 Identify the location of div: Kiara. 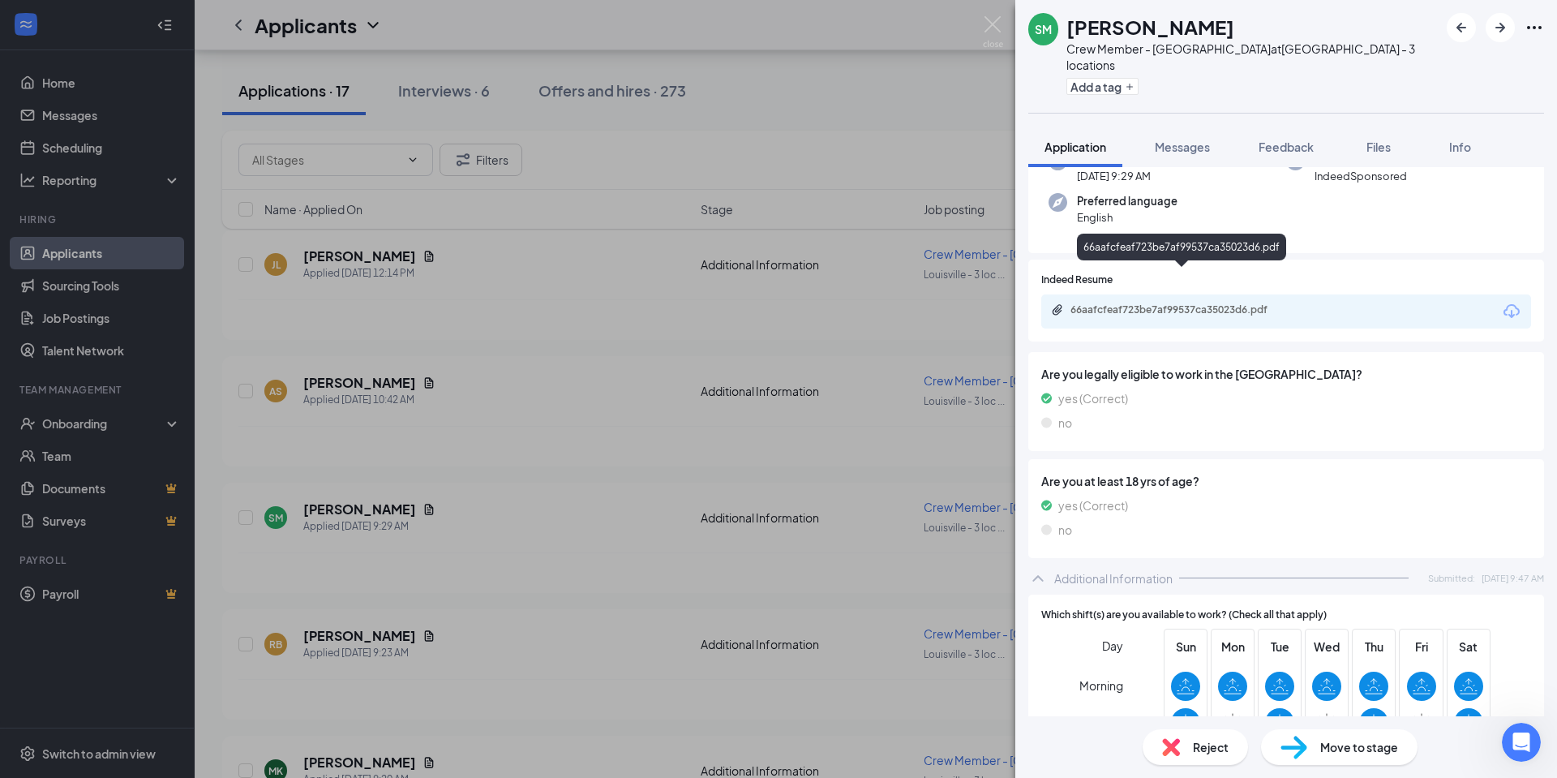
(72, 98).